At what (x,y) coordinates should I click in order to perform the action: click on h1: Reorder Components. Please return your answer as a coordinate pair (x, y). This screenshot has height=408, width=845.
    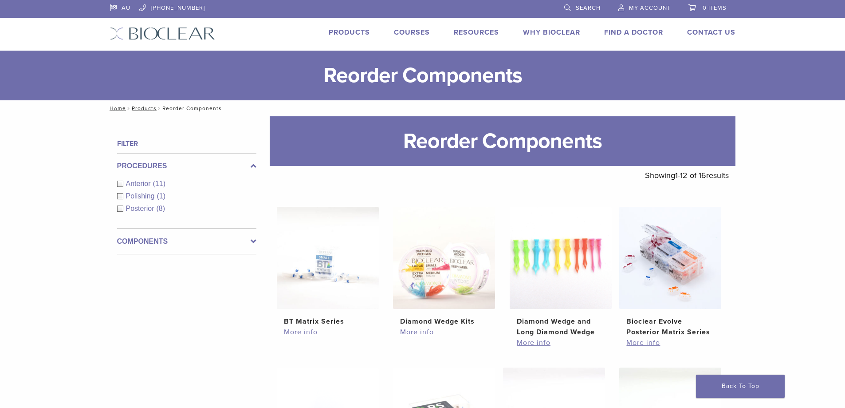
    Looking at the image, I should click on (503, 141).